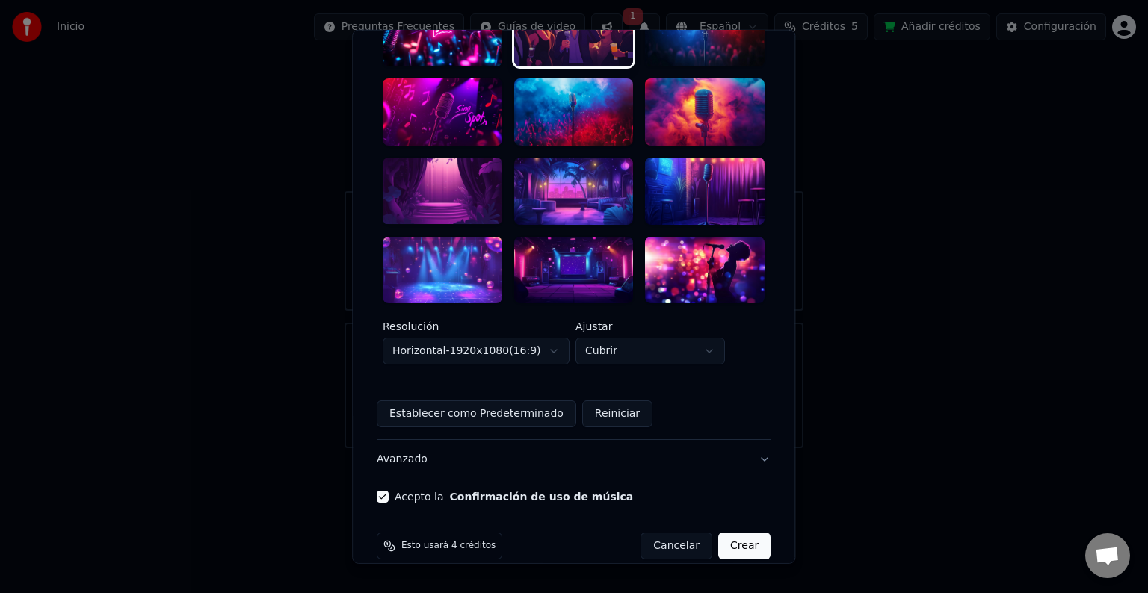  I want to click on button: Acepto la, so click(542, 497).